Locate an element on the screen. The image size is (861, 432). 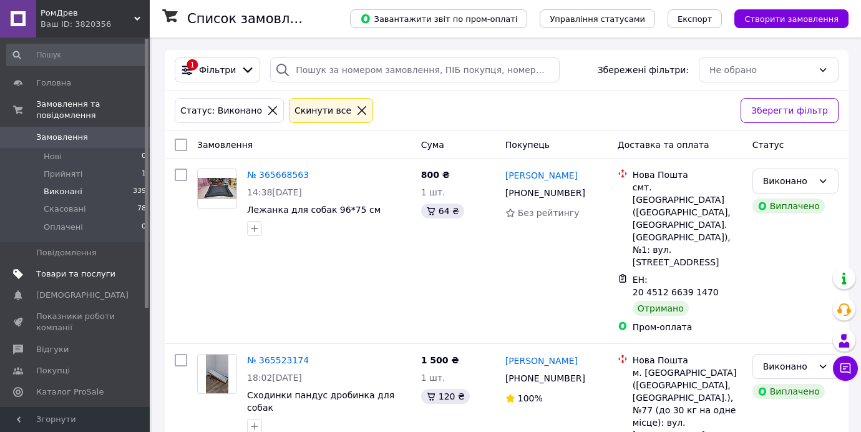
span: Каталог ProSale is located at coordinates (70, 392).